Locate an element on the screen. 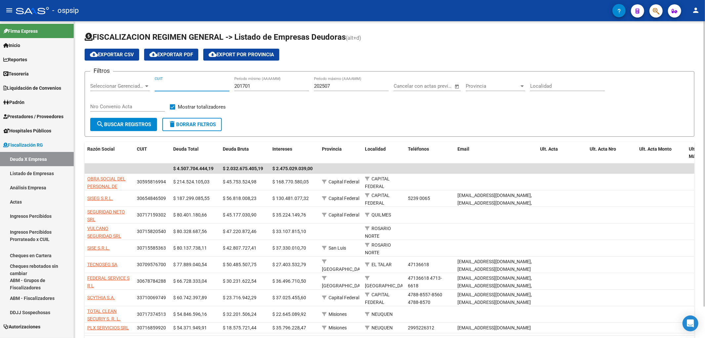 This screenshot has width=705, height=338. span: Provincia is located at coordinates (493, 86).